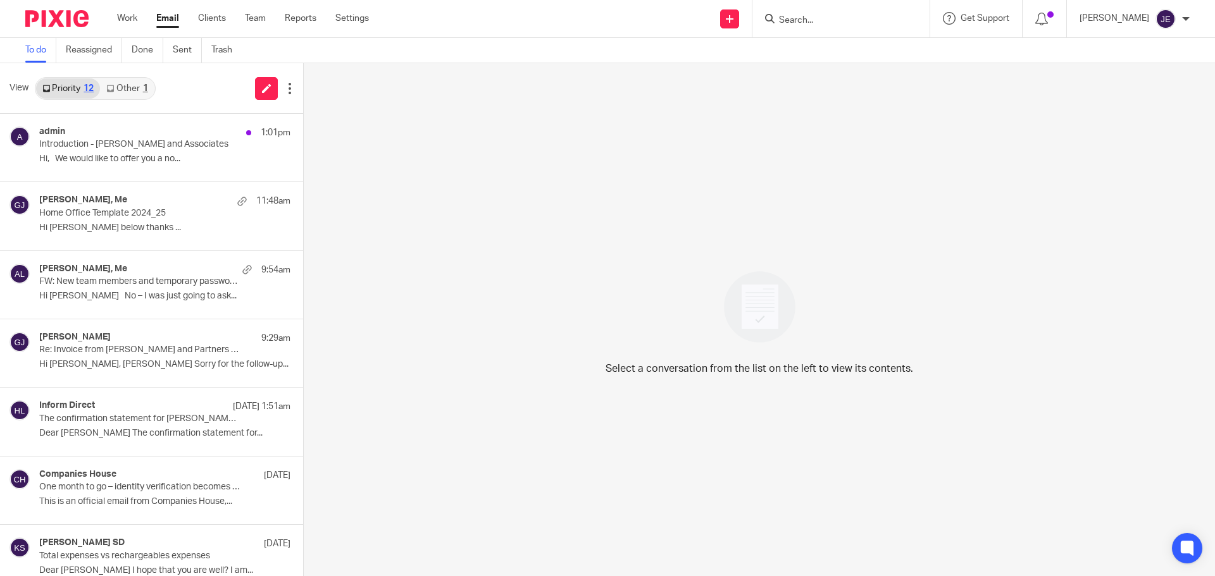 The height and width of the screenshot is (576, 1215). Describe the element at coordinates (273, 201) in the screenshot. I see `p: 11:48am` at that location.